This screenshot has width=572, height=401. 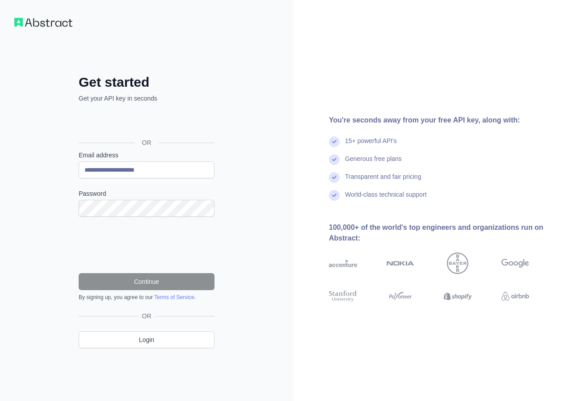 What do you see at coordinates (444, 120) in the screenshot?
I see `div: You're seconds away from your free API key, along with:` at bounding box center [444, 120].